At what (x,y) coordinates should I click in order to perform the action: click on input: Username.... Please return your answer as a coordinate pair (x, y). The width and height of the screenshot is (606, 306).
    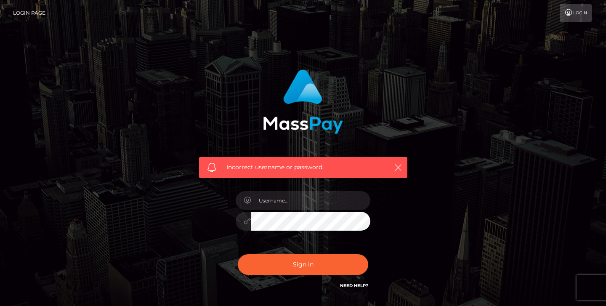
    Looking at the image, I should click on (311, 200).